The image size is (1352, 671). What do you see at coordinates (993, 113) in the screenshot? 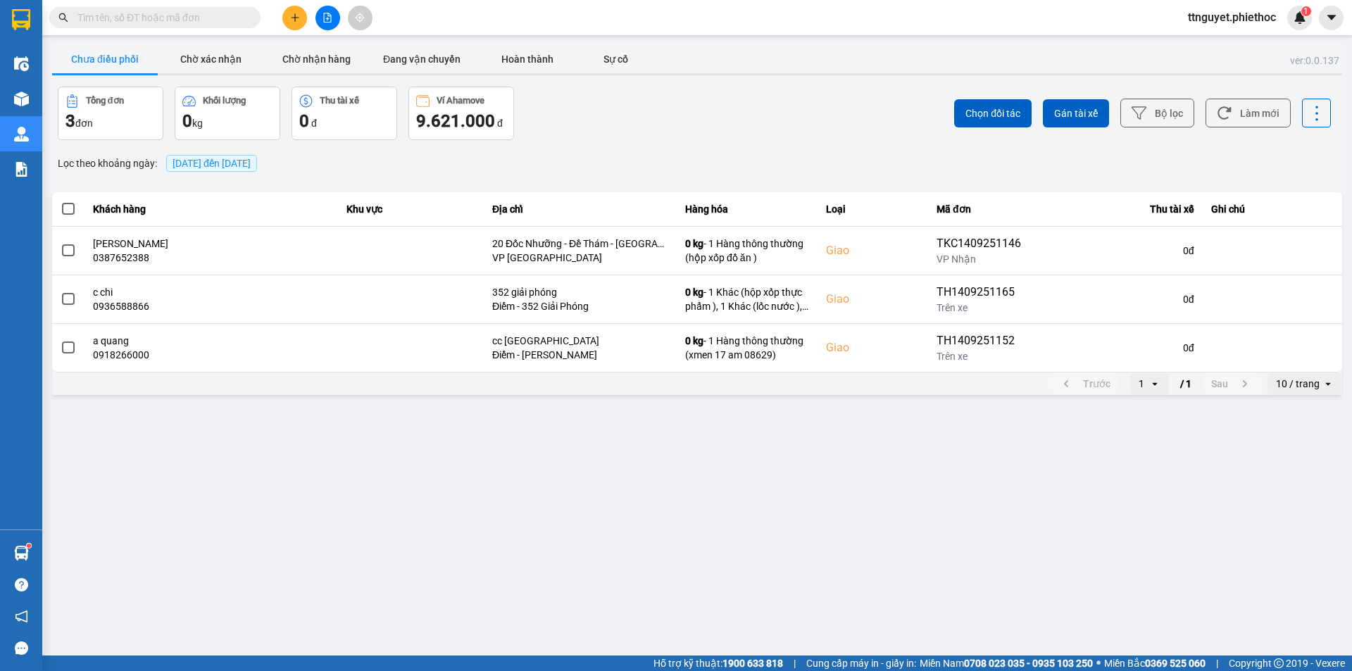
I see `span: Chọn đối tác` at bounding box center [993, 113].